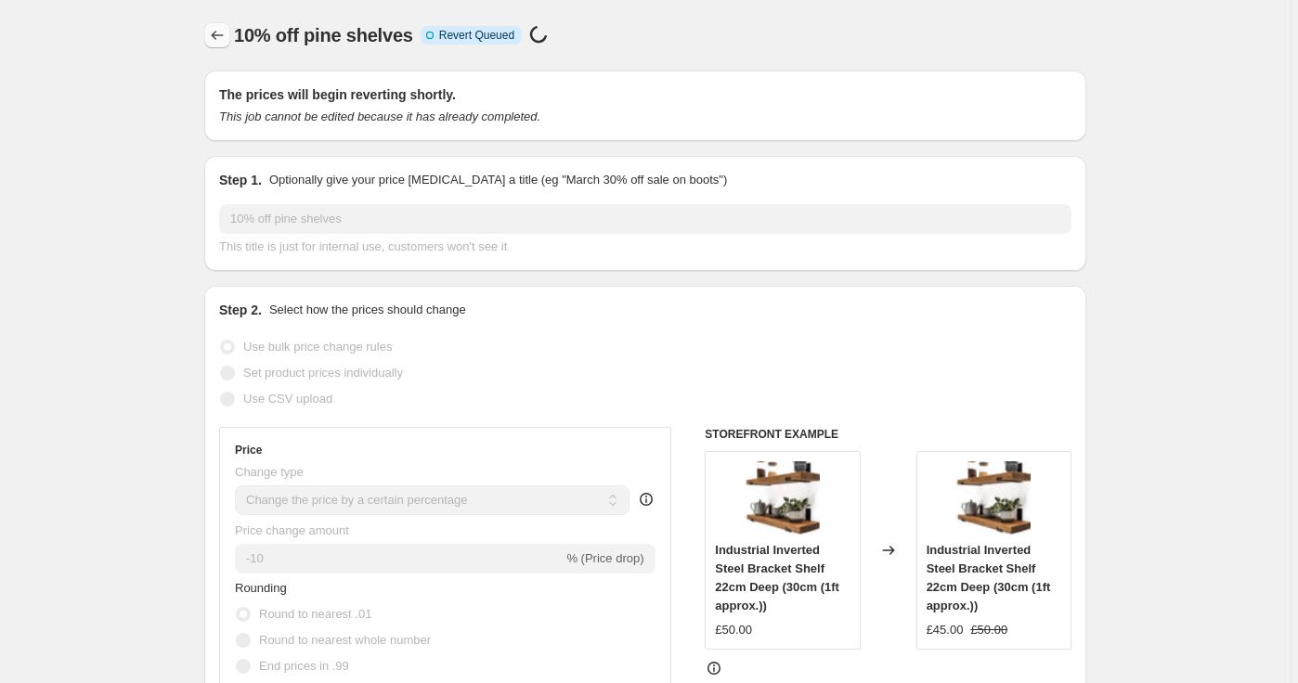 This screenshot has width=1298, height=683. I want to click on span: End prices in .99, so click(304, 666).